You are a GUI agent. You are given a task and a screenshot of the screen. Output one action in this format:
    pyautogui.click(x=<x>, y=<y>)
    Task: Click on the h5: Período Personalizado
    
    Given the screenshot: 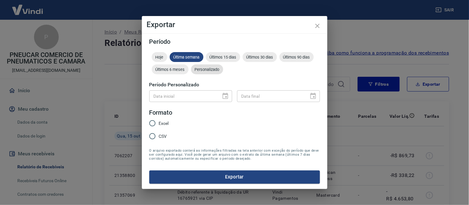 What is the action you would take?
    pyautogui.click(x=234, y=85)
    